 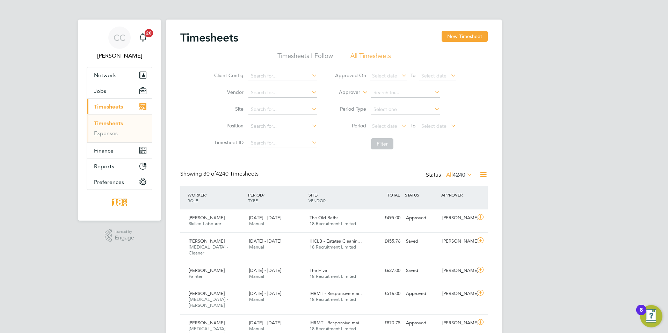 What do you see at coordinates (231, 174) in the screenshot?
I see `span: 4240 Timesheets` at bounding box center [231, 174].